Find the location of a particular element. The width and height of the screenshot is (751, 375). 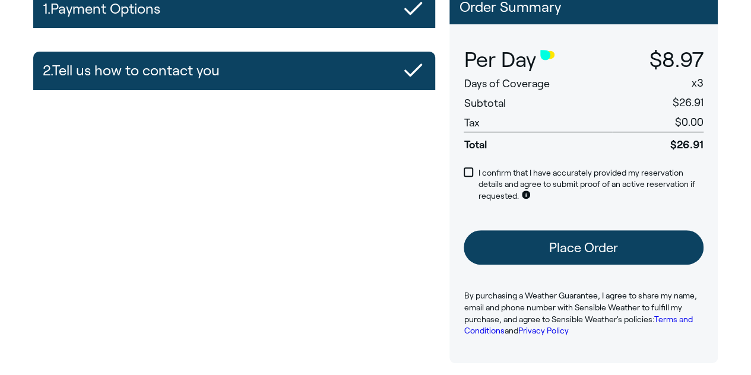

span: Total is located at coordinates (538, 142).